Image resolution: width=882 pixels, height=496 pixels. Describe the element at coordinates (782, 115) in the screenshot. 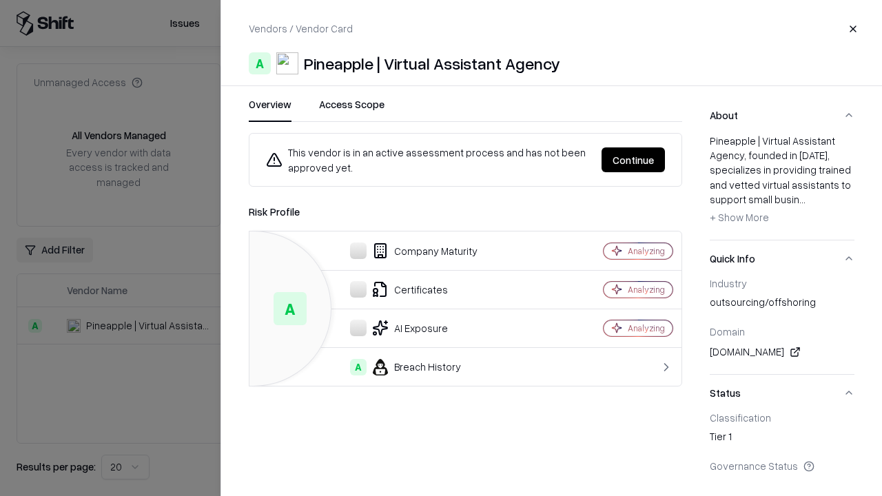

I see `button: About` at that location.